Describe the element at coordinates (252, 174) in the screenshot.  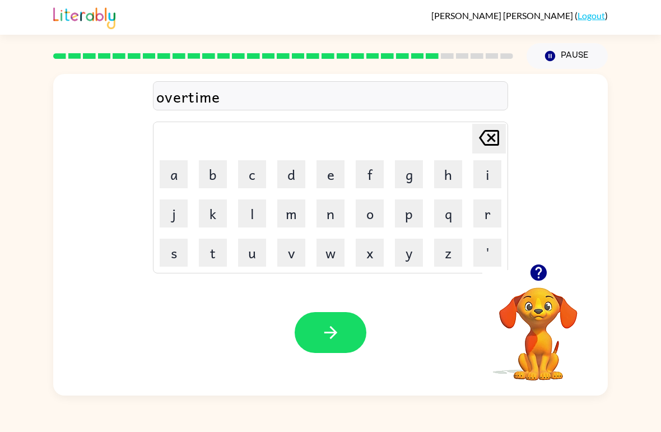
I see `button: c` at that location.